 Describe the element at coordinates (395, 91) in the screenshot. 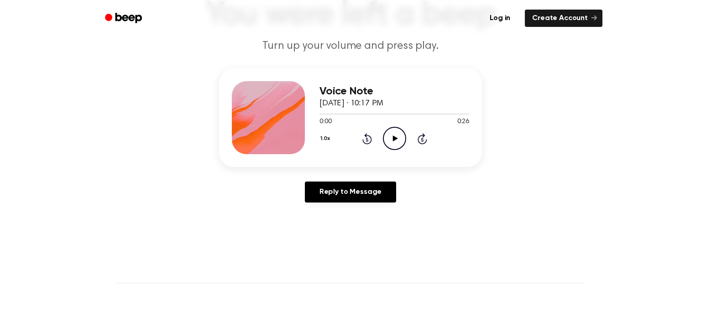

I see `h3: Voice Note` at that location.